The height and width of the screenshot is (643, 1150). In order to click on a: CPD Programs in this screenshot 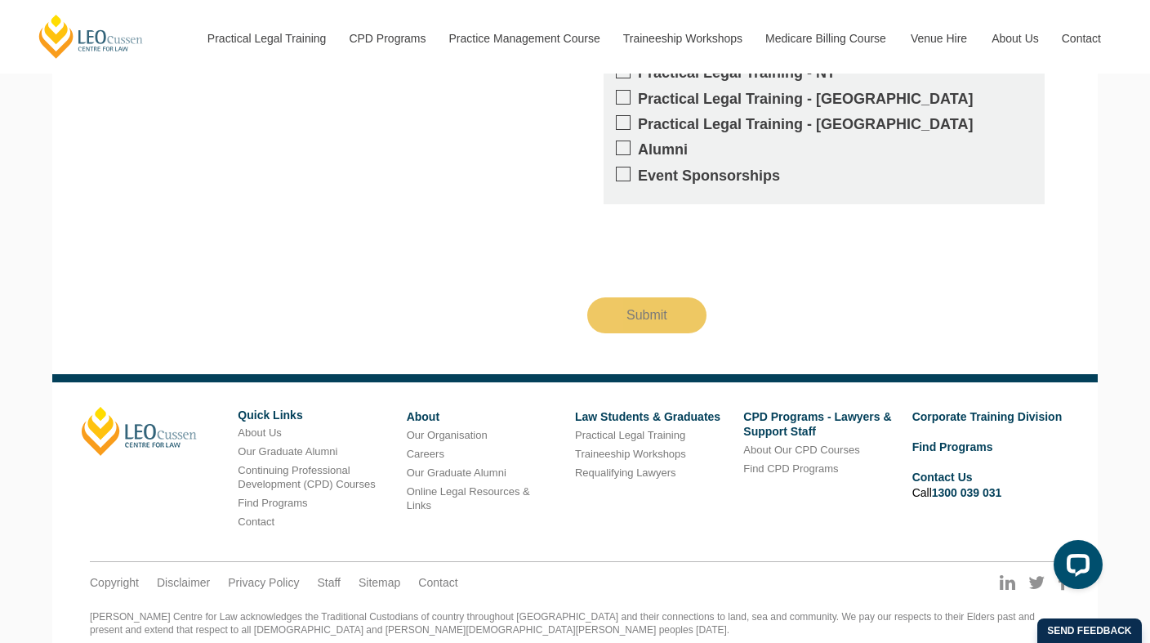, I will do `click(386, 38)`.